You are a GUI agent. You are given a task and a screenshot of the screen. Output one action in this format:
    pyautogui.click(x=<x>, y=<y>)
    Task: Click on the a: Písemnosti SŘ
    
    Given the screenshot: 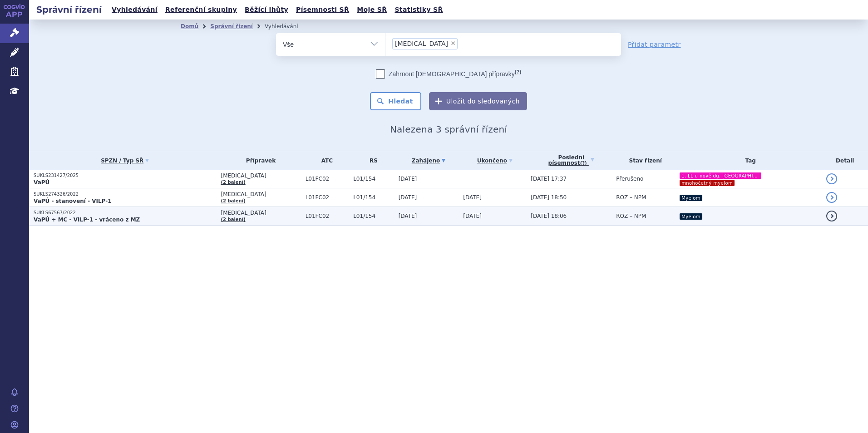 What is the action you would take?
    pyautogui.click(x=322, y=10)
    